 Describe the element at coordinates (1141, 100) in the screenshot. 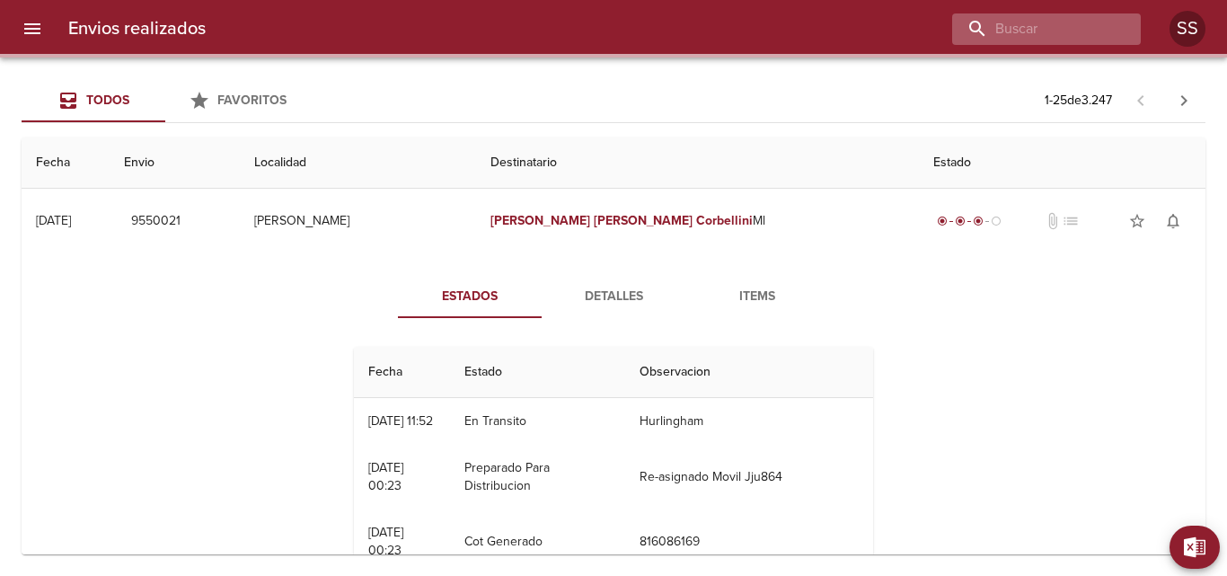

I see `span: Pagina anterior` at that location.